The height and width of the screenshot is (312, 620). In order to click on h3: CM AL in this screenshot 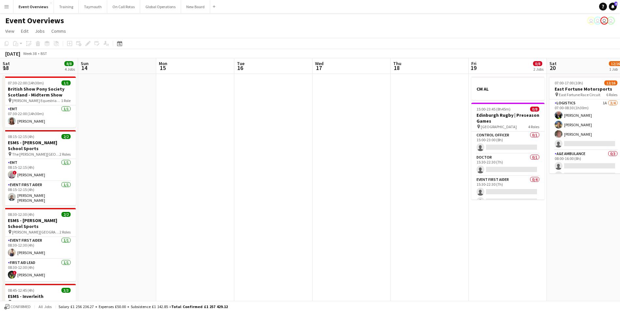, I will do `click(508, 89)`.